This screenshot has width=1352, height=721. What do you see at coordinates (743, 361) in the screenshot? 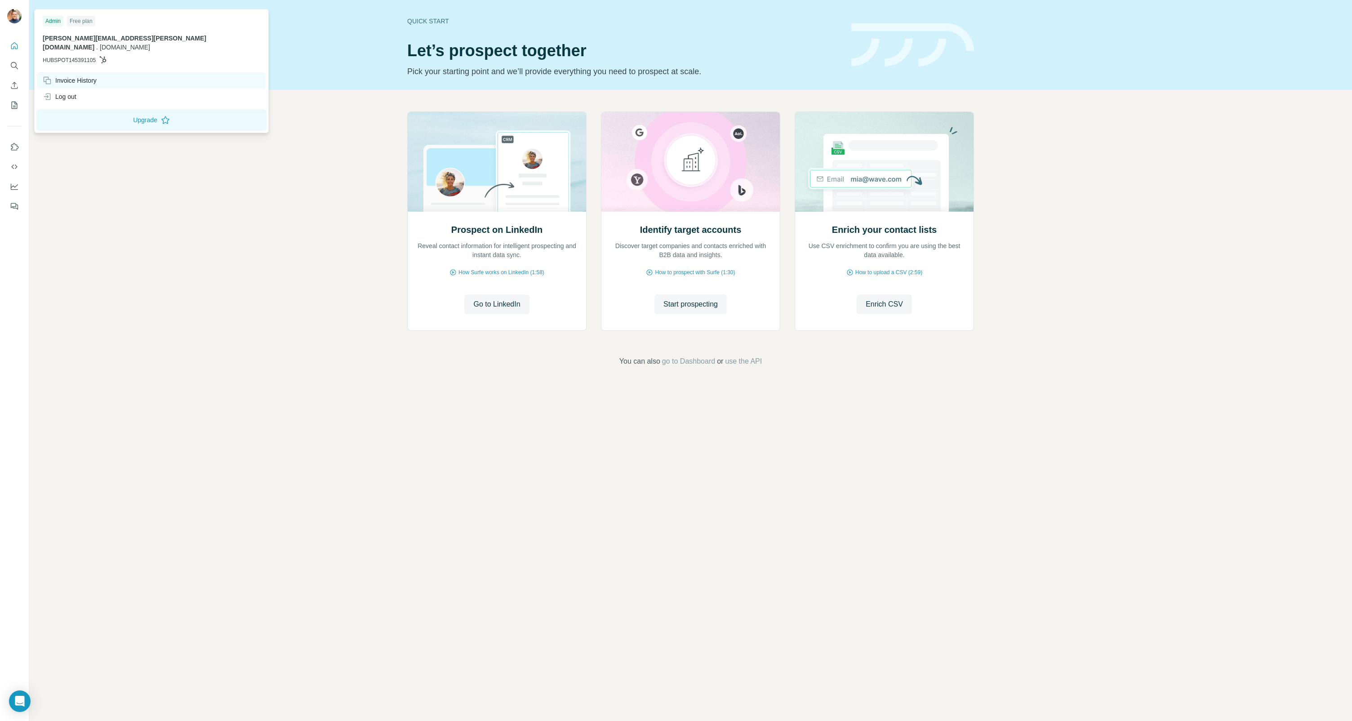
I see `span: use the API` at bounding box center [743, 361].